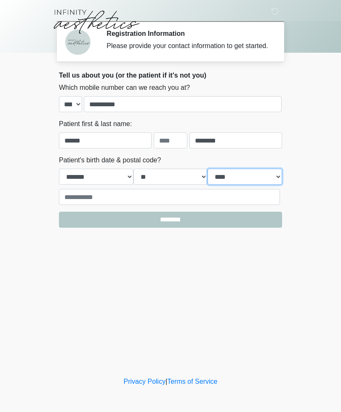  Describe the element at coordinates (188, 46) in the screenshot. I see `div: Please provide your contact information to get started.` at that location.